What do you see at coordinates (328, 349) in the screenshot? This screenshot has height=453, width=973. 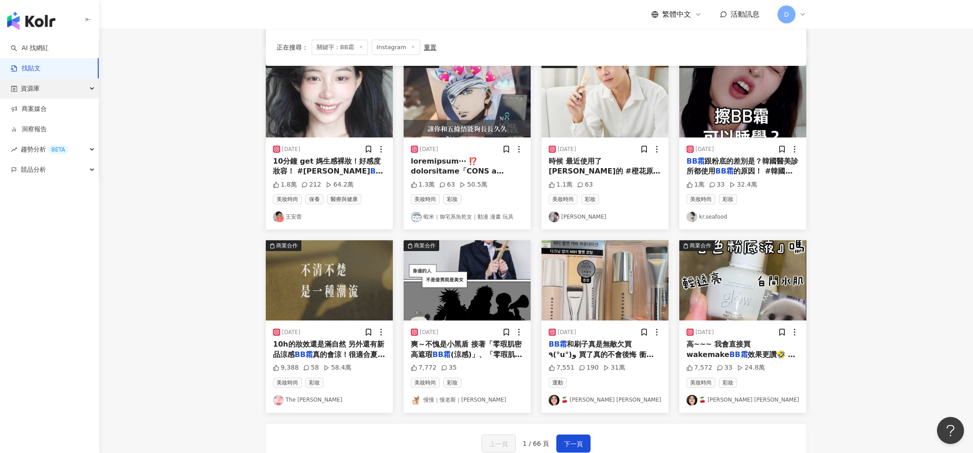 I see `span: 10h的妝效還是滿自然 另外還有新品涼感` at bounding box center [328, 349].